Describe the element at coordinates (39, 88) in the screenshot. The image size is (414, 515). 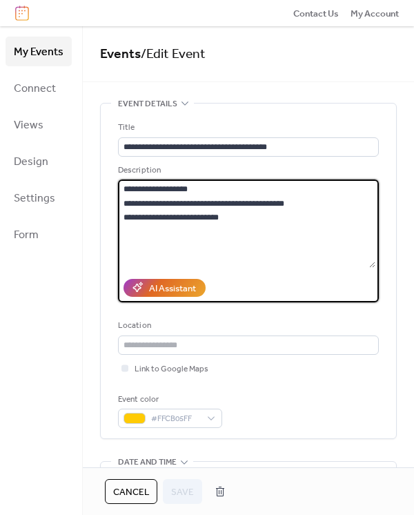
I see `a: Connect` at that location.